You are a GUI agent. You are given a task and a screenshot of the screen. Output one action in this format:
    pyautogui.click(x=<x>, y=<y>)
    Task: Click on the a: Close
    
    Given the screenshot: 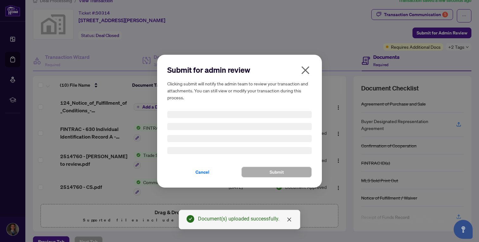 What is the action you would take?
    pyautogui.click(x=289, y=220)
    